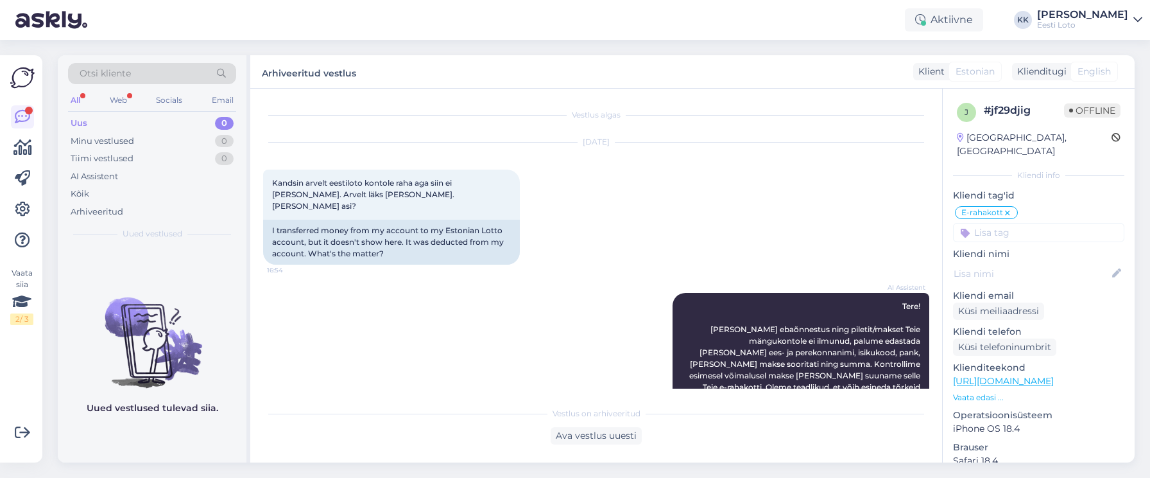  Describe the element at coordinates (223, 100) in the screenshot. I see `div: Email` at that location.